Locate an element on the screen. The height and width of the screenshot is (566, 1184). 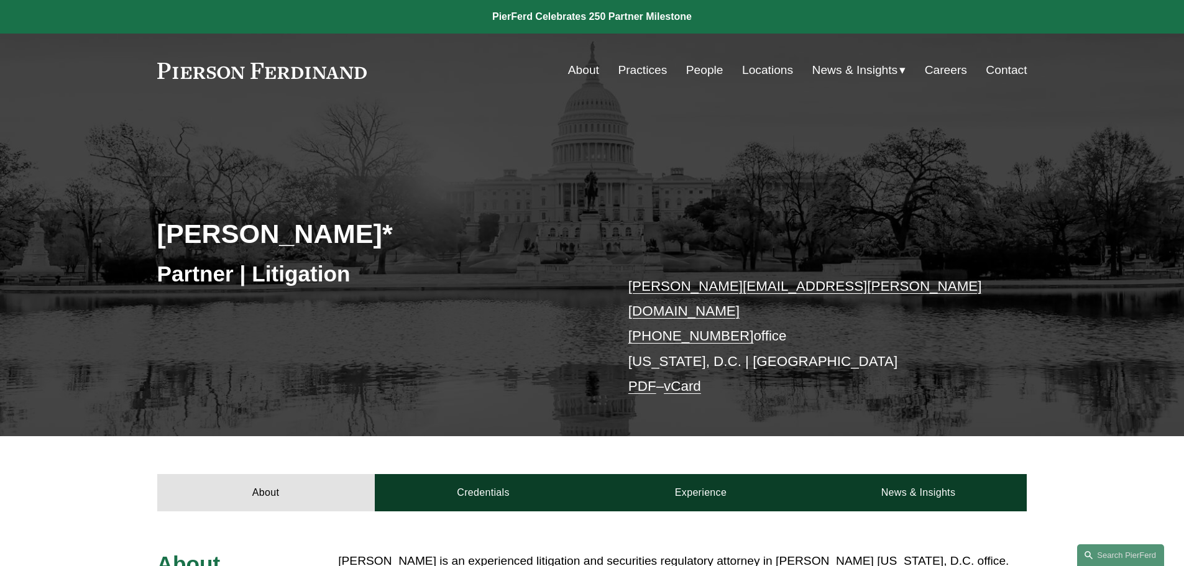
a: Contact is located at coordinates (1006, 70).